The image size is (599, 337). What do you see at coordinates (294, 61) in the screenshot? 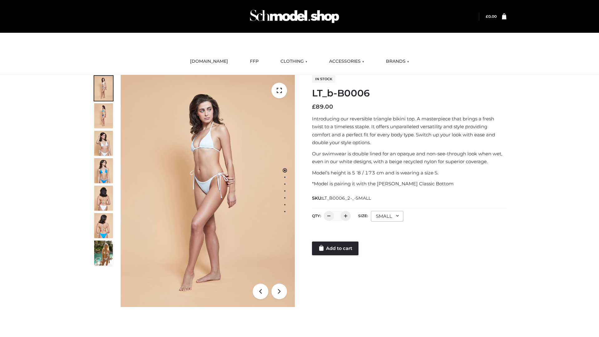
I see `a: CLOTHING` at bounding box center [294, 61].